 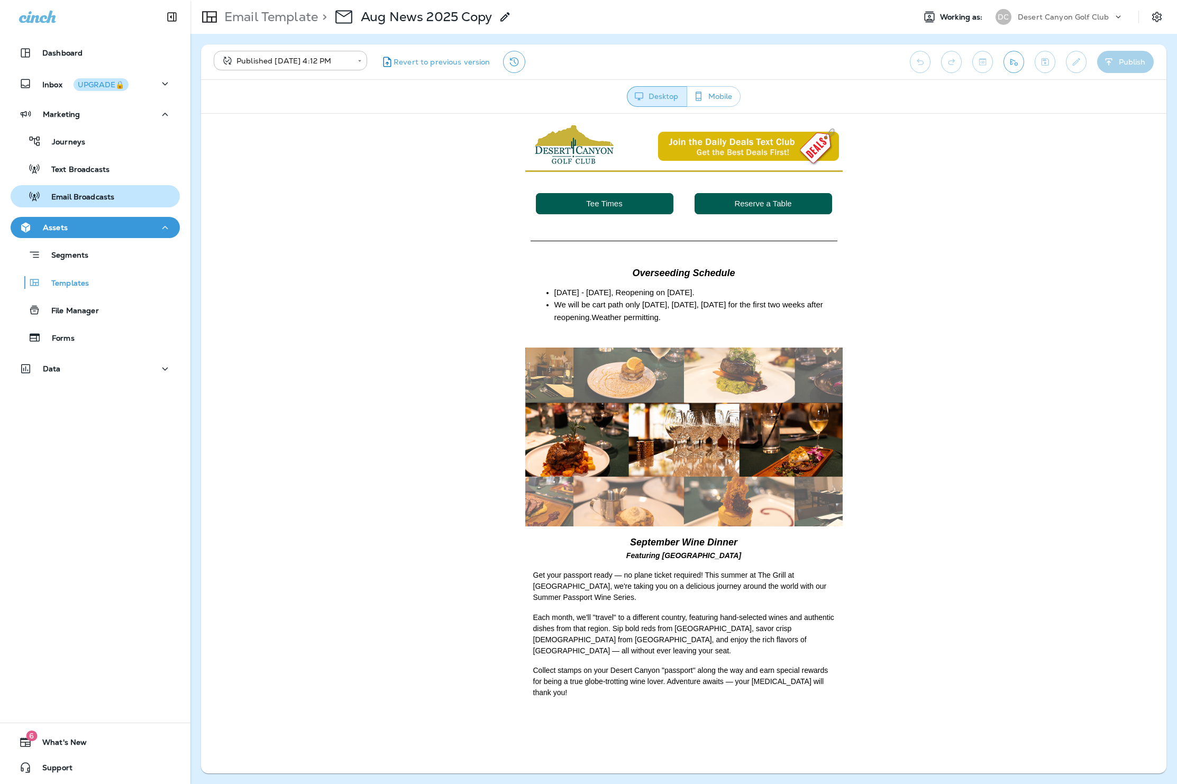 I want to click on button: File Manager, so click(x=95, y=310).